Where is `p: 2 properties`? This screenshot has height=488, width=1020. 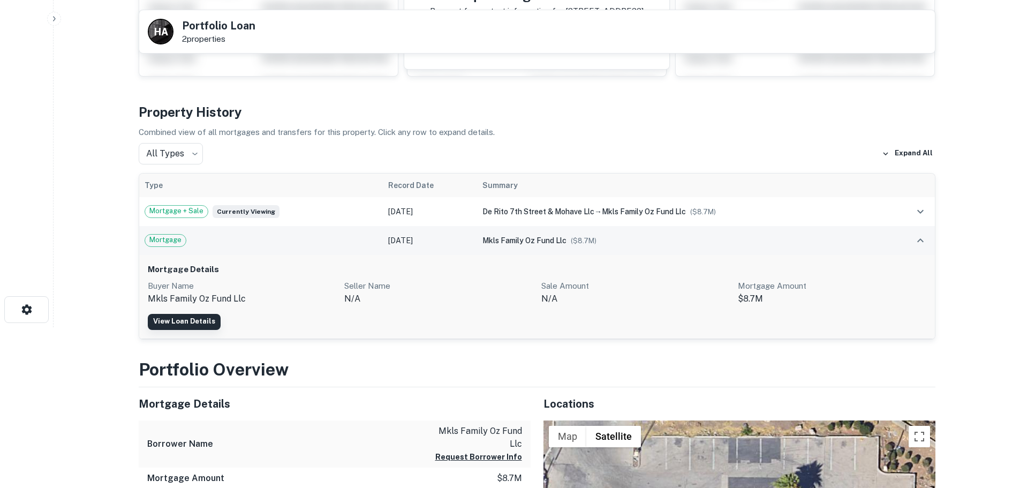 p: 2 properties is located at coordinates (218, 39).